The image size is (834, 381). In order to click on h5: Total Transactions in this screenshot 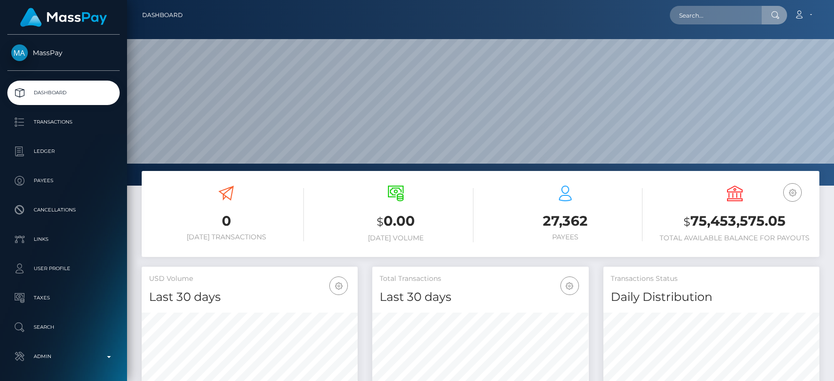, I will do `click(480, 279)`.